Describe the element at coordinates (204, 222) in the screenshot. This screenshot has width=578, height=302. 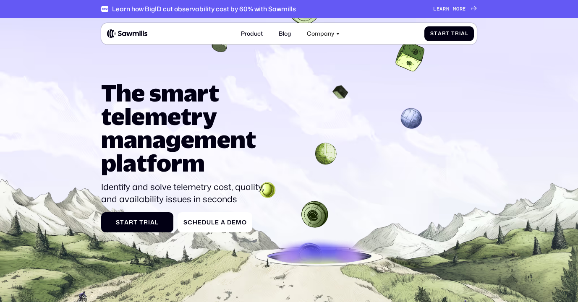
I see `span: d` at that location.